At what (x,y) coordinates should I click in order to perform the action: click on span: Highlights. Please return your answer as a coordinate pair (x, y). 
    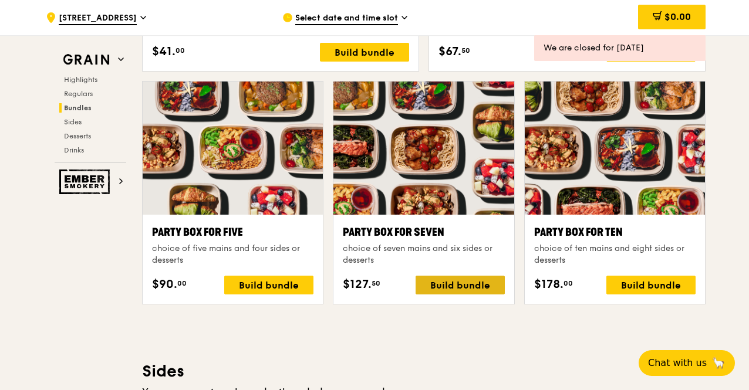
    Looking at the image, I should click on (80, 80).